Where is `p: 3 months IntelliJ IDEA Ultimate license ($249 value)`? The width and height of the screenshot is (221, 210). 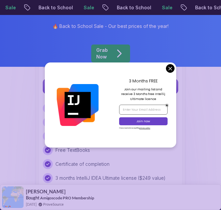 p: 3 months IntelliJ IDEA Ultimate license ($249 value) is located at coordinates (111, 178).